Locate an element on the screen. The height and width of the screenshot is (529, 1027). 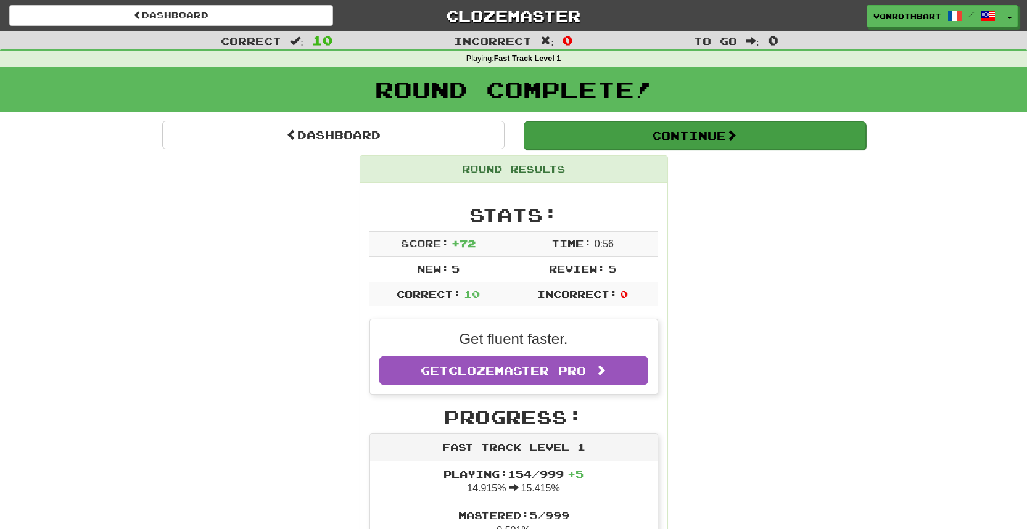
span: VonRothbart is located at coordinates (908, 16).